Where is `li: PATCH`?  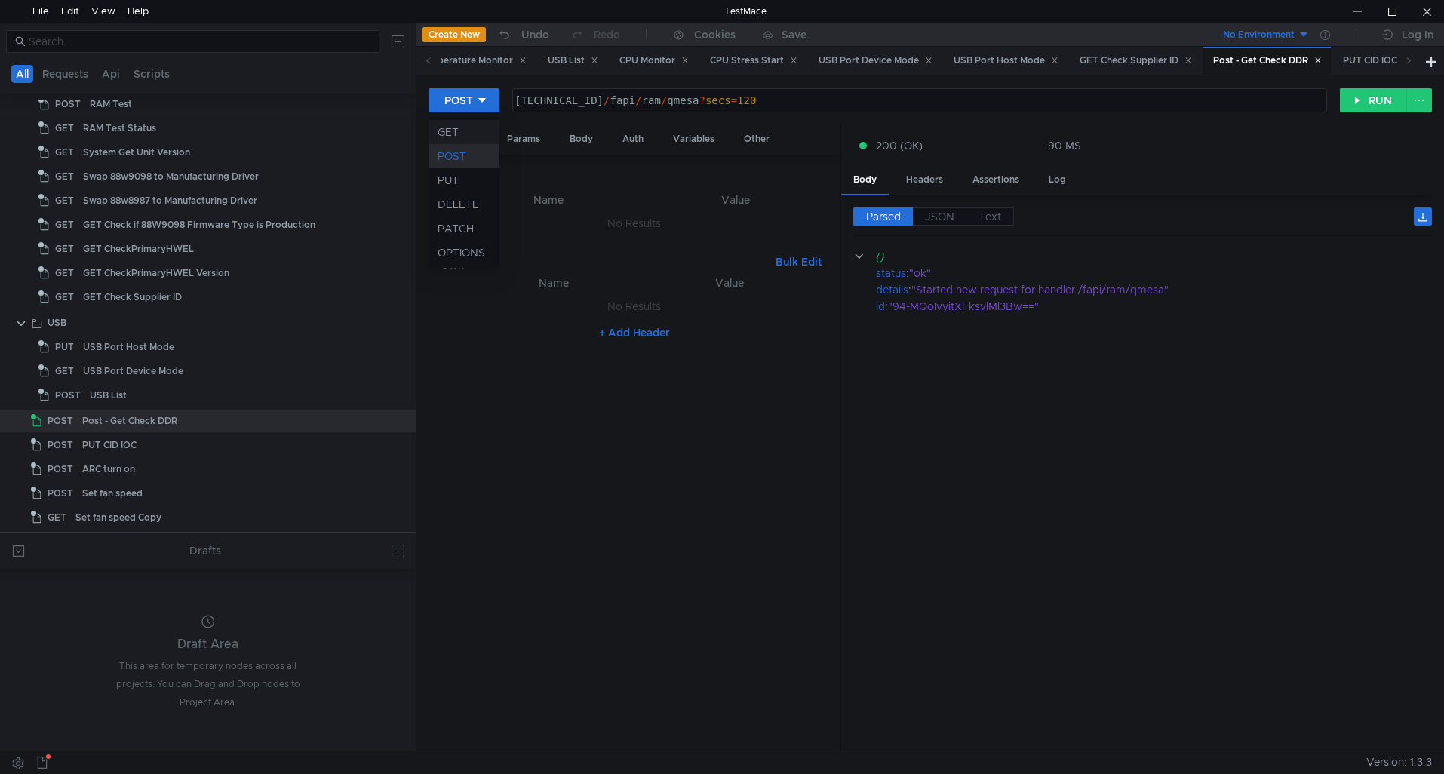
li: PATCH is located at coordinates (464, 229).